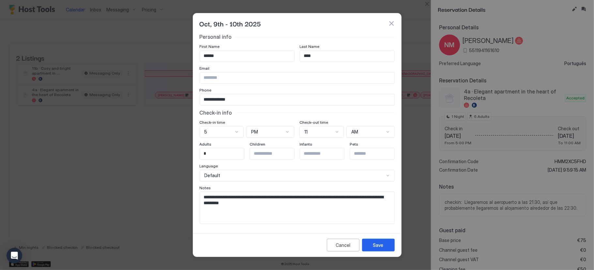 The width and height of the screenshot is (594, 270). Describe the element at coordinates (297, 208) in the screenshot. I see `textarea: Input Field` at that location.